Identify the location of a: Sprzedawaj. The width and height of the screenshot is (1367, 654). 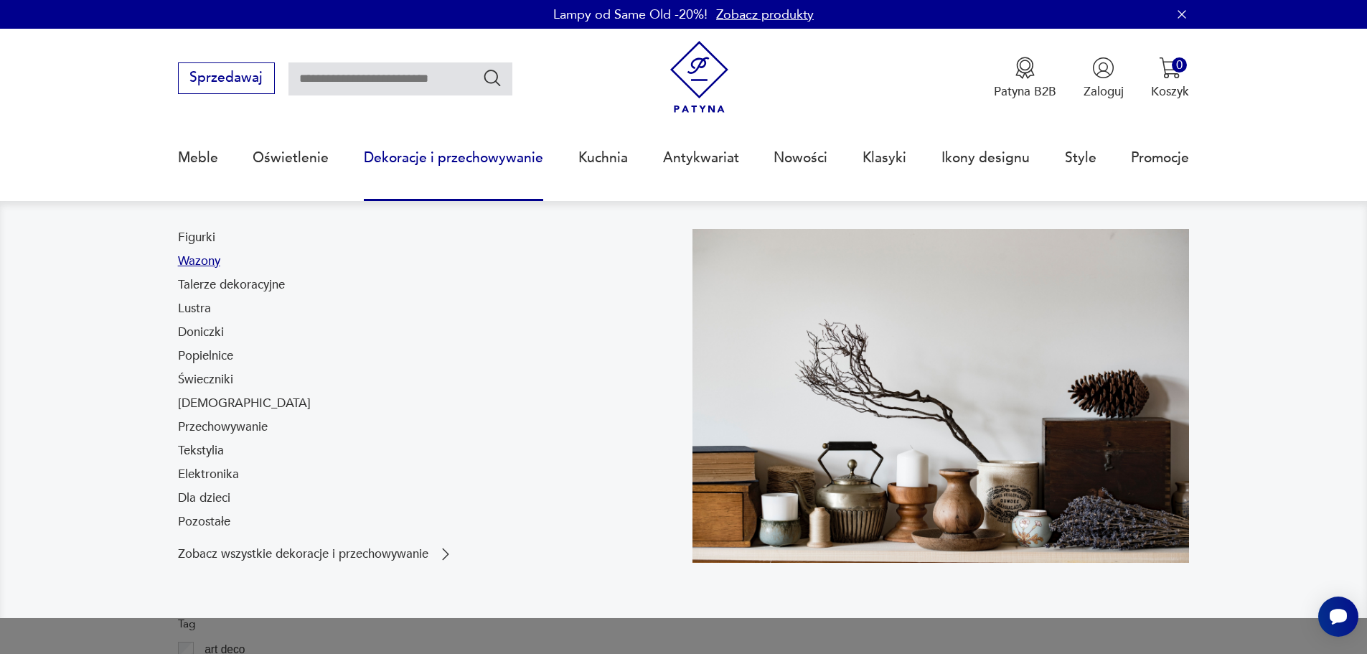
(226, 79).